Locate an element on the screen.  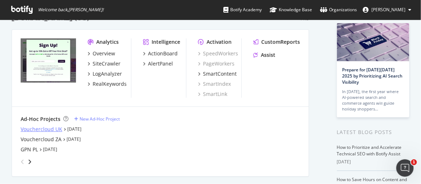
a: How to Prioritize and Accelerate Technical SEO with Botify Assist is located at coordinates (370, 150).